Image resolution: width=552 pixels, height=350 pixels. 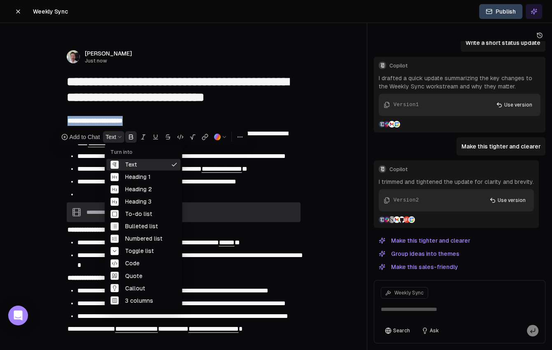 I want to click on div: Version 2, so click(x=406, y=201).